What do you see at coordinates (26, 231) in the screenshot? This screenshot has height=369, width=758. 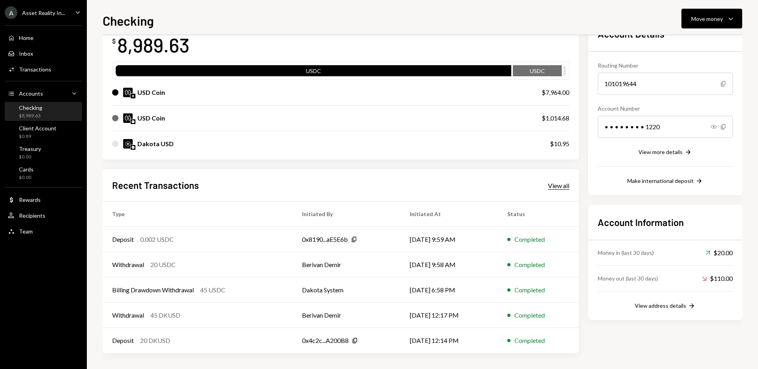 I see `div: Team` at bounding box center [26, 231].